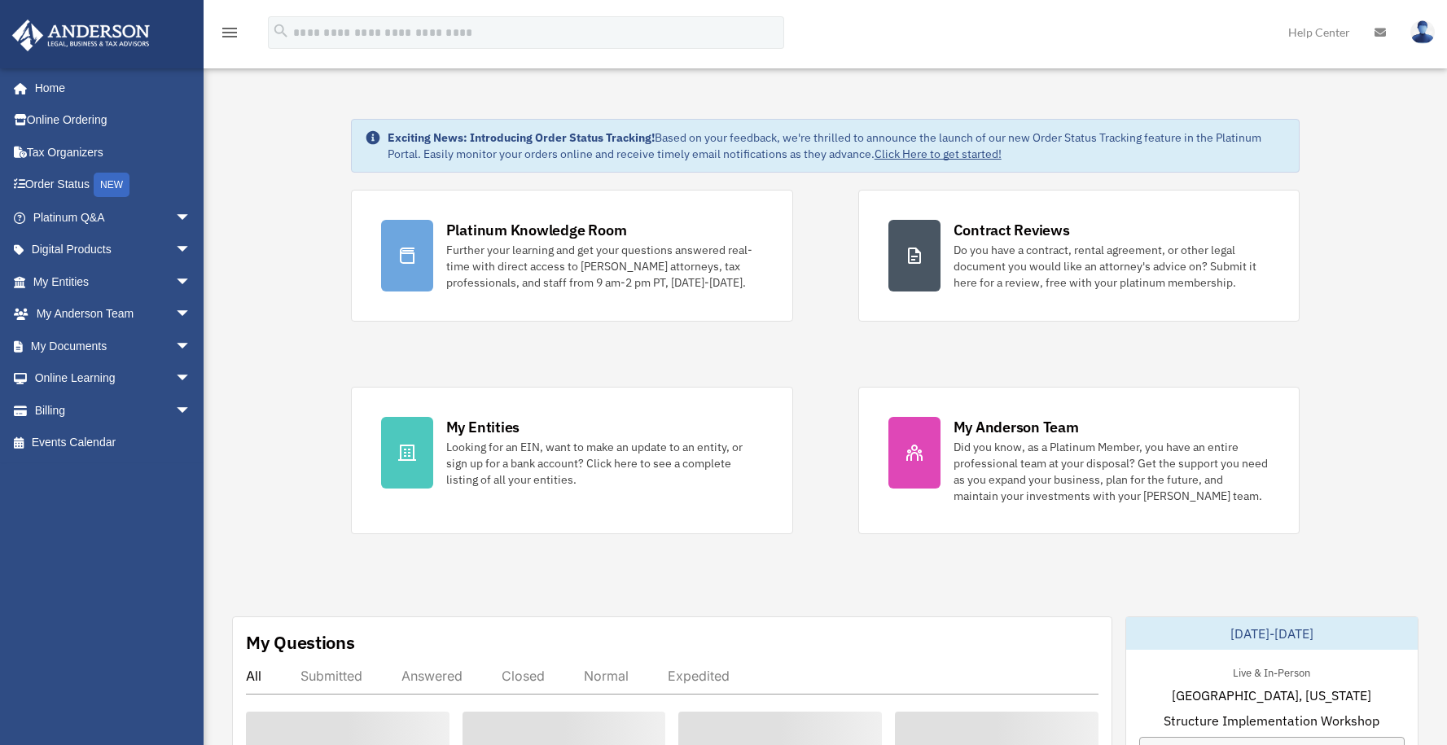 This screenshot has height=745, width=1447. What do you see at coordinates (537, 230) in the screenshot?
I see `div: Platinum Knowledge Room` at bounding box center [537, 230].